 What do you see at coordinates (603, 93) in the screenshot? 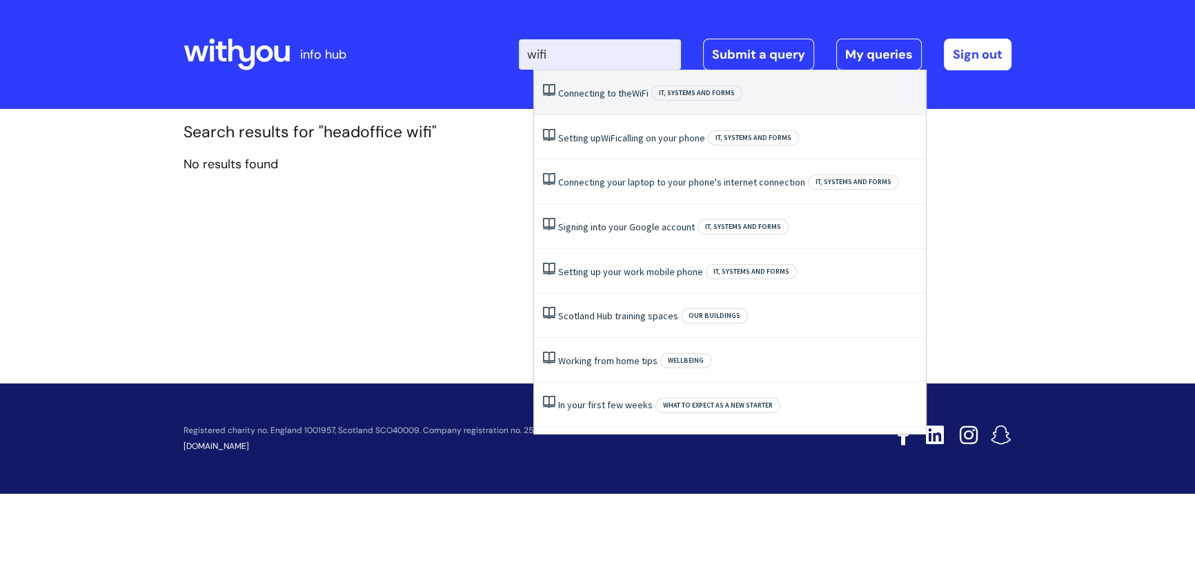
I see `a: Connecting to theWiFi` at bounding box center [603, 93].